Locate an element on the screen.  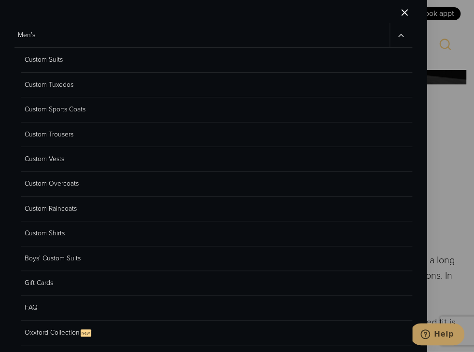
button: Men’s sub menu toggle is located at coordinates (400, 35).